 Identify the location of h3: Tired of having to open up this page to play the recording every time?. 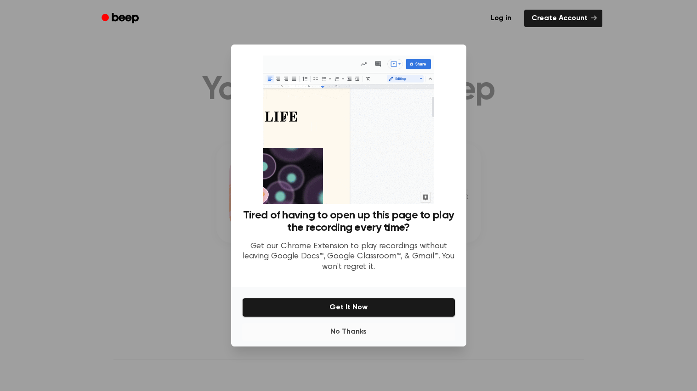
(349, 222).